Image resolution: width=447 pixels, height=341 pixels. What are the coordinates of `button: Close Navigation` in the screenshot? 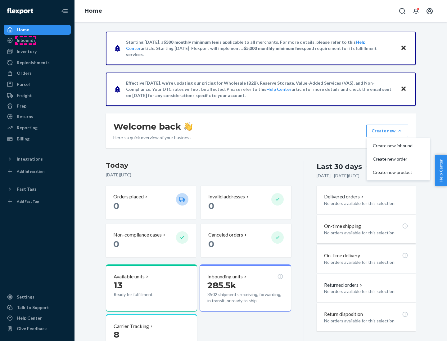 It's located at (65, 11).